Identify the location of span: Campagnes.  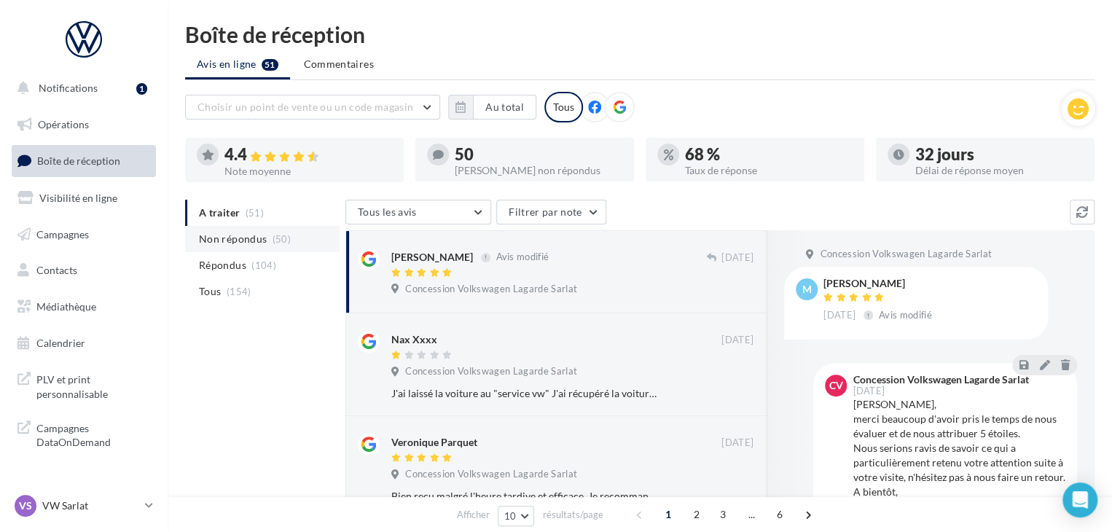
(63, 233).